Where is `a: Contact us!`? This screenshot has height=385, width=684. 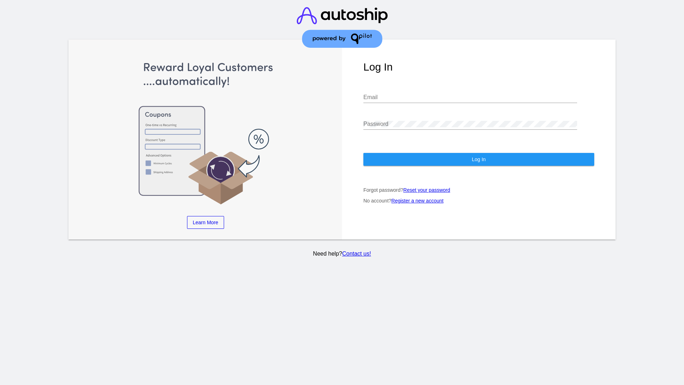
a: Contact us! is located at coordinates (356, 253).